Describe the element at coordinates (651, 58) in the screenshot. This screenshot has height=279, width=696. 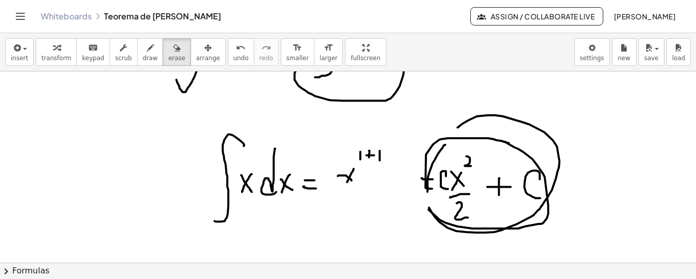
I see `span: save` at that location.